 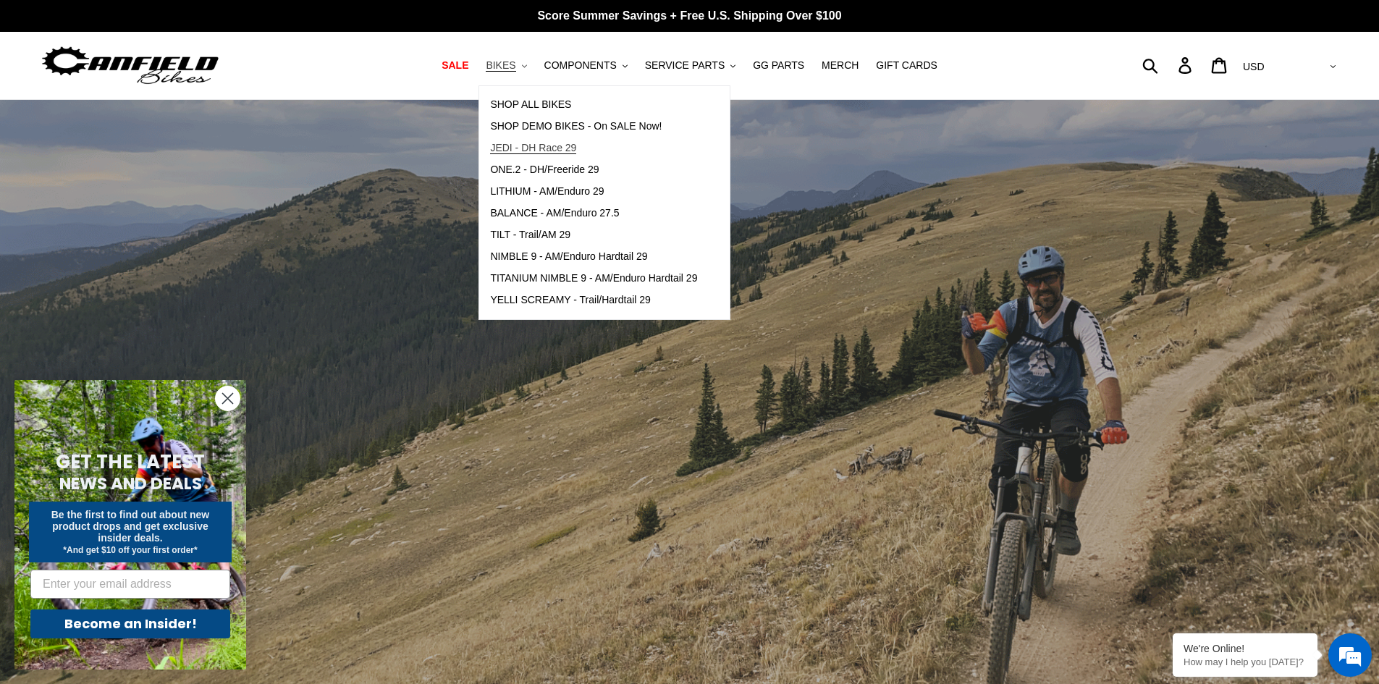 I want to click on span: NEWS AND DEALS, so click(x=130, y=483).